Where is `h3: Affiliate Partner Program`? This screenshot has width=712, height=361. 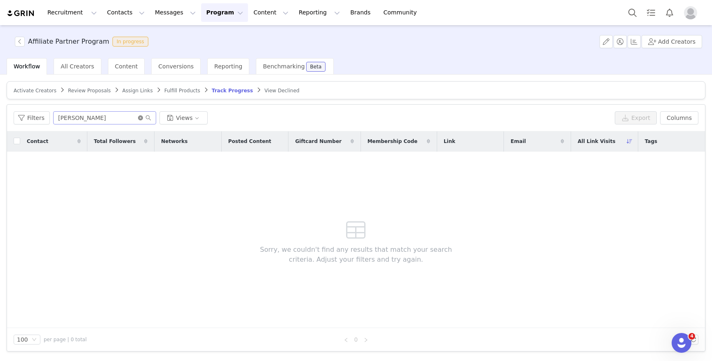
h3: Affiliate Partner Program is located at coordinates (68, 42).